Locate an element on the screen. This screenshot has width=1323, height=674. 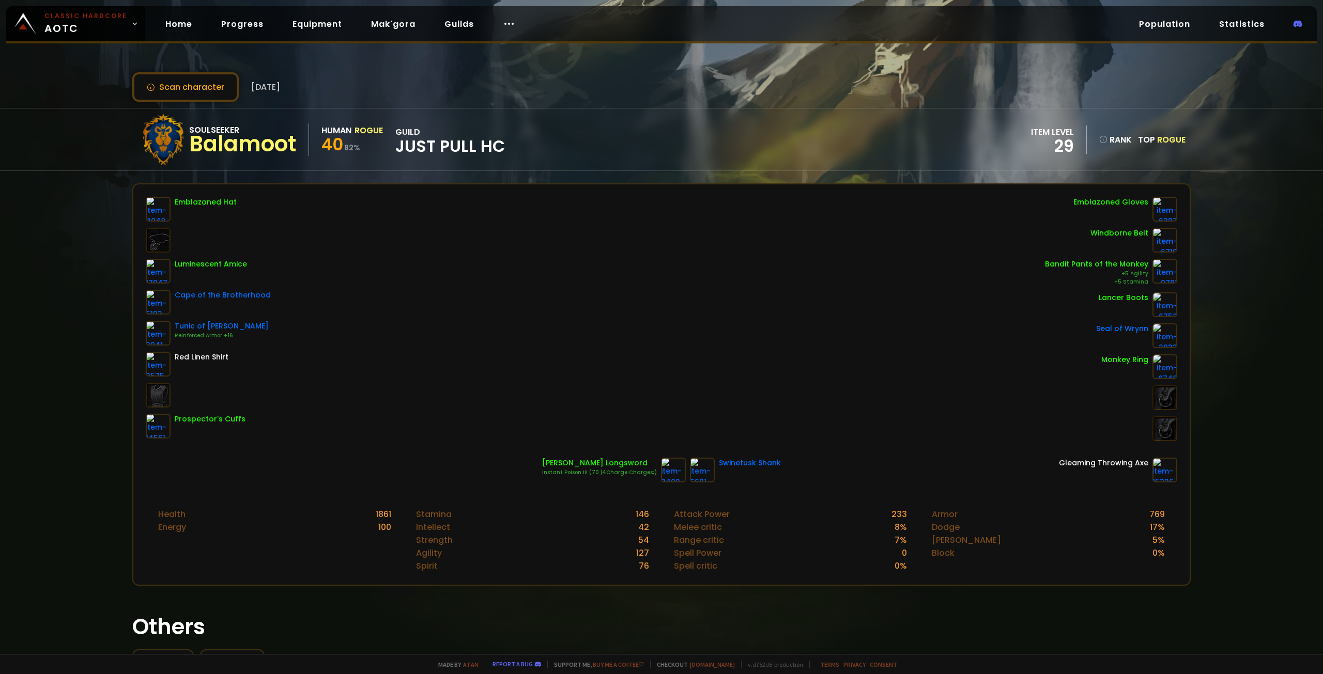
div: Balamoot is located at coordinates (242, 144).